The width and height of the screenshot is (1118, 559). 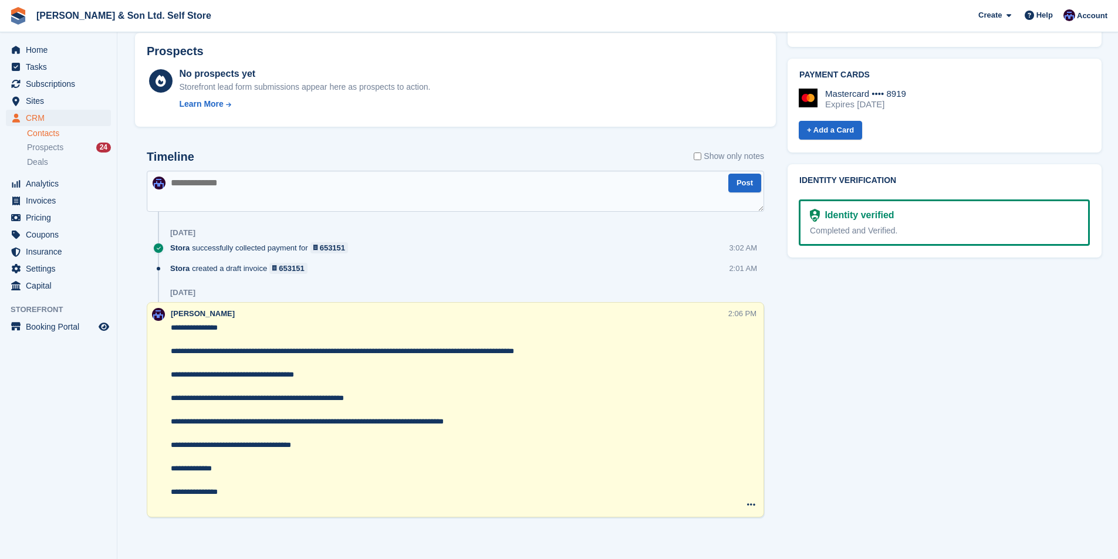 What do you see at coordinates (61, 201) in the screenshot?
I see `span: Invoices` at bounding box center [61, 201].